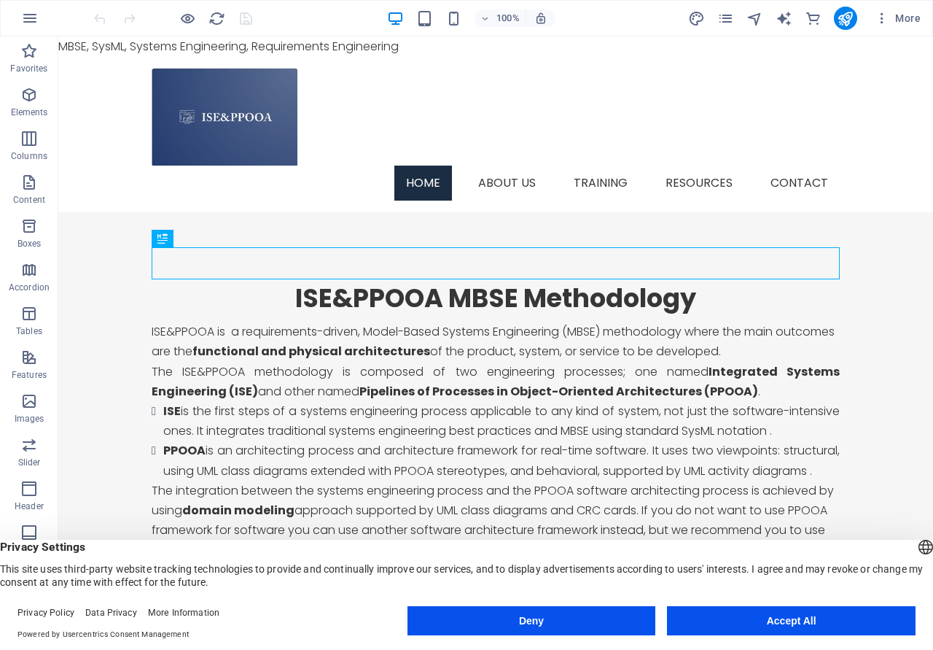  I want to click on i: Pages (Ctrl+Alt+S), so click(726, 18).